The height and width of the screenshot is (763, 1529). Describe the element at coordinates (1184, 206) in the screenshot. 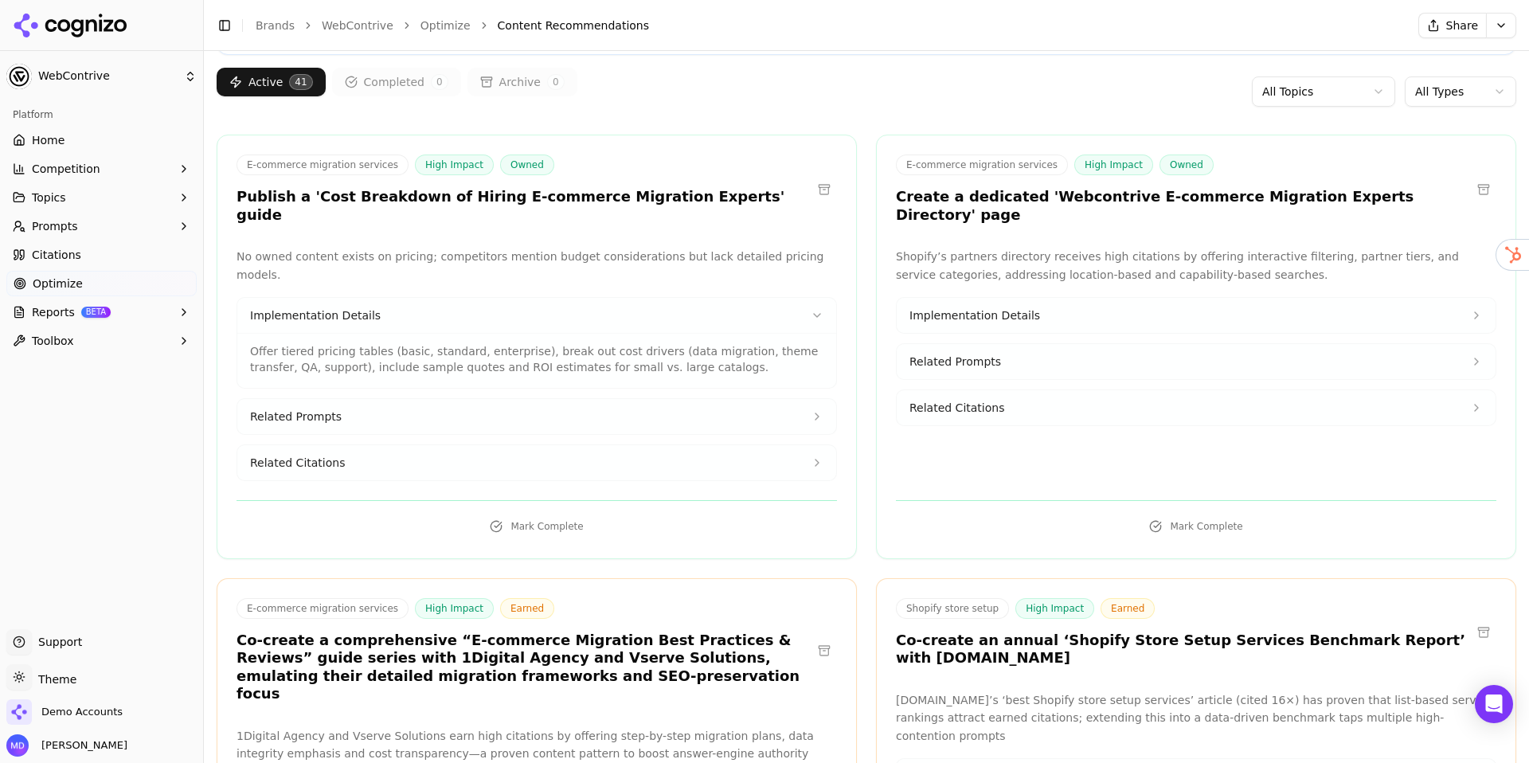

I see `h3: Create a dedicated 'Webcontrive E-commerce Migration Experts Directory' page` at that location.